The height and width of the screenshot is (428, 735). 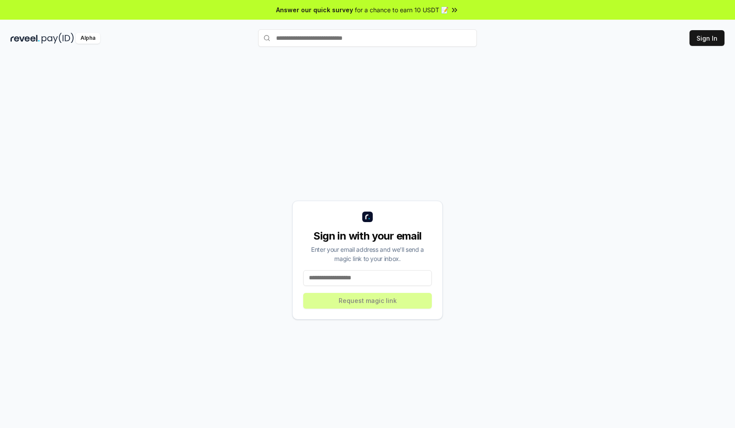 I want to click on img: reveel_dark, so click(x=25, y=38).